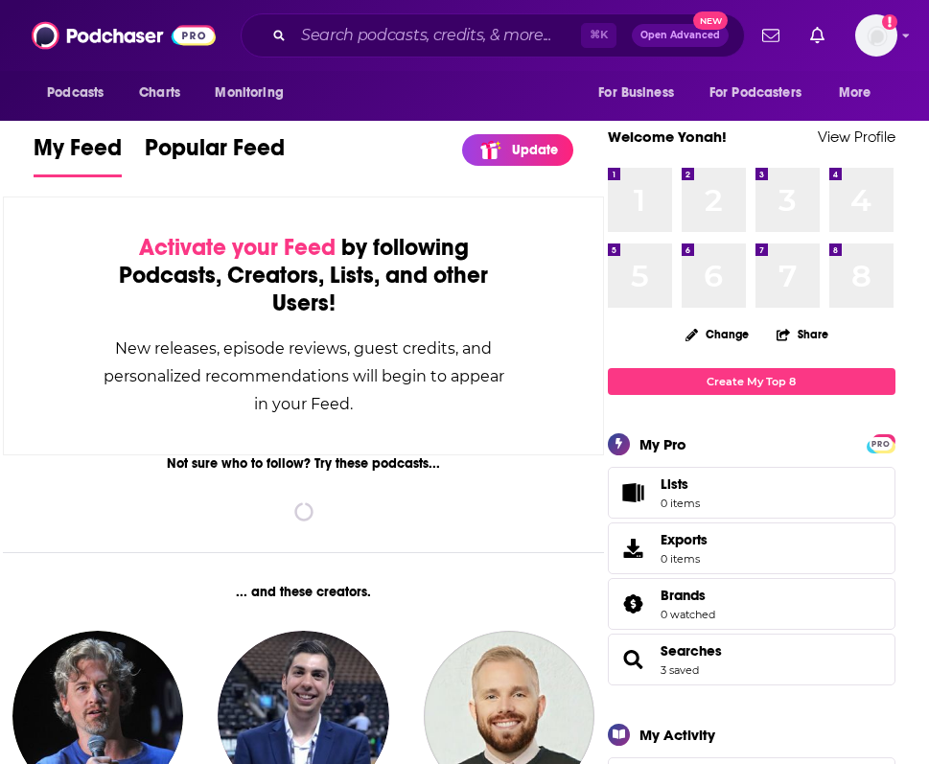 The width and height of the screenshot is (929, 764). Describe the element at coordinates (517, 149) in the screenshot. I see `a: Update` at that location.